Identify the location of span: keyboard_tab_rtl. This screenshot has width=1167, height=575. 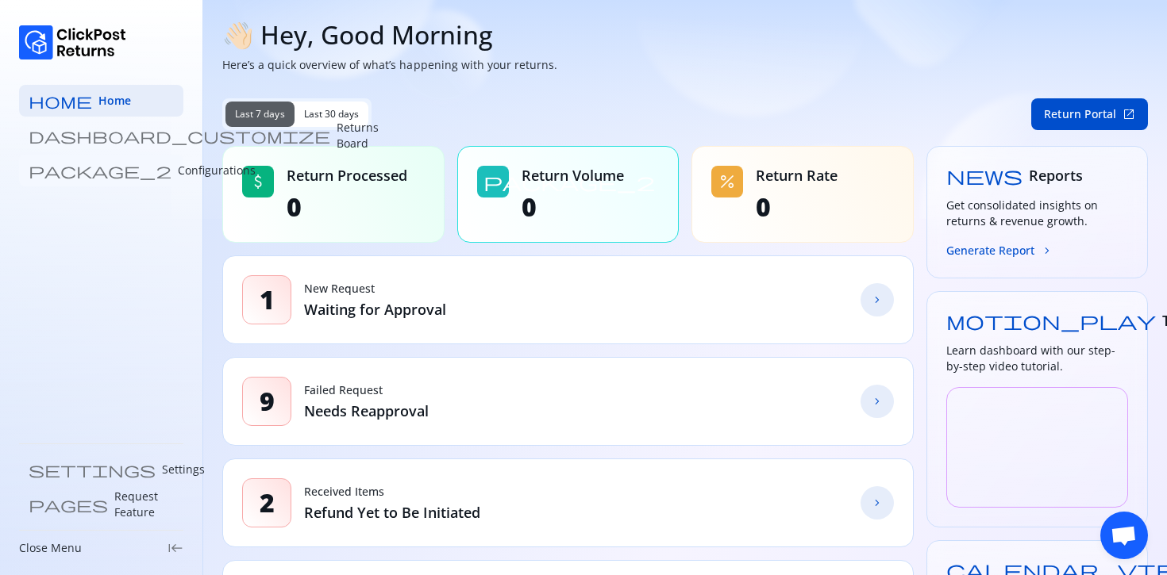
(175, 548).